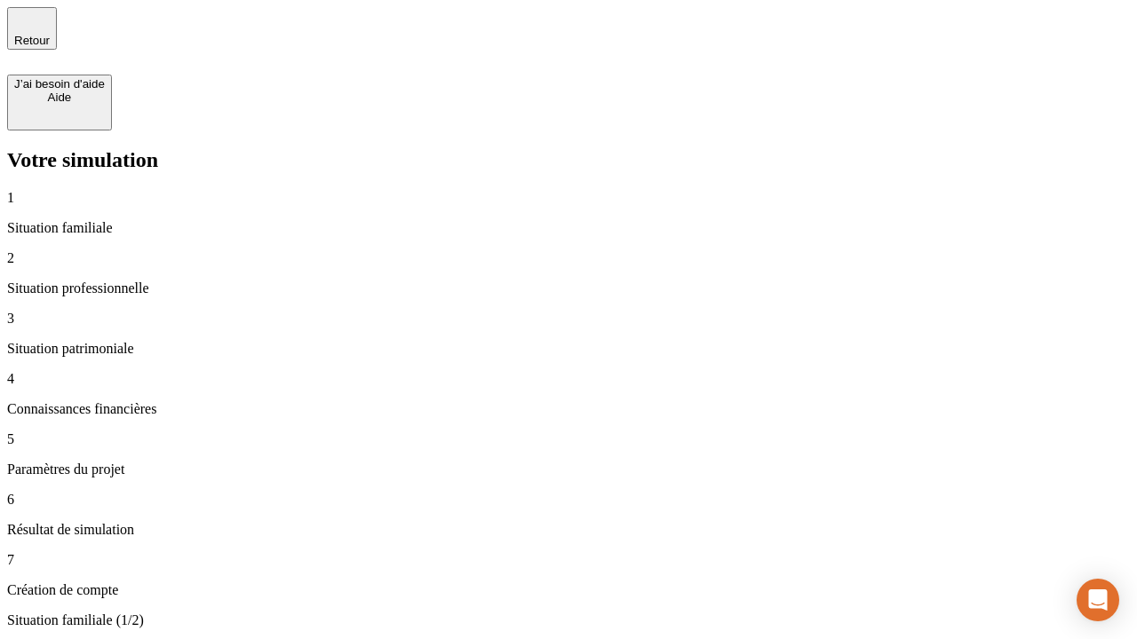 The image size is (1137, 639). What do you see at coordinates (568, 621) in the screenshot?
I see `p: Situation familiale (1/2)` at bounding box center [568, 621].